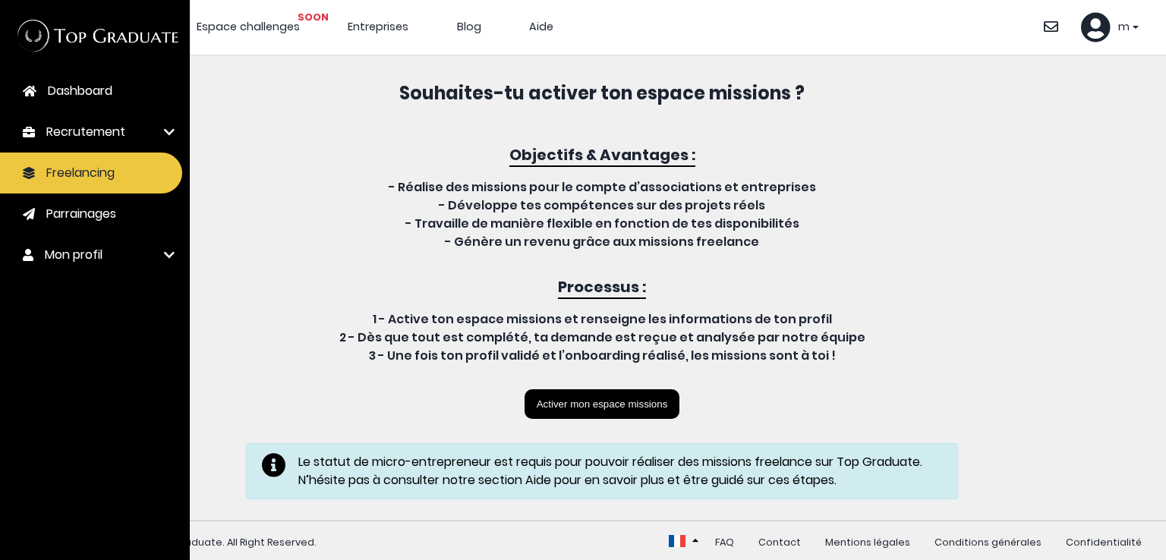 This screenshot has height=560, width=1166. What do you see at coordinates (378, 27) in the screenshot?
I see `a: Entreprises` at bounding box center [378, 27].